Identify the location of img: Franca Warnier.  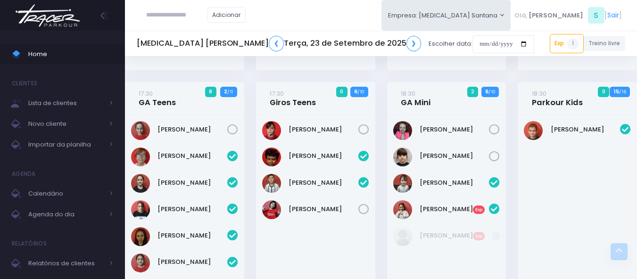
(141, 237).